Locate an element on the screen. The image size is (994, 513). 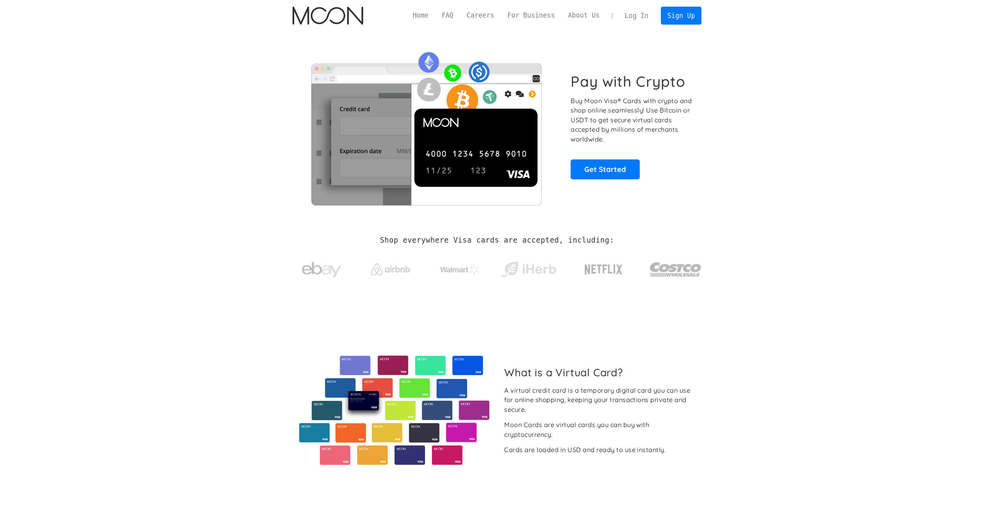
a: Costco is located at coordinates (676, 267).